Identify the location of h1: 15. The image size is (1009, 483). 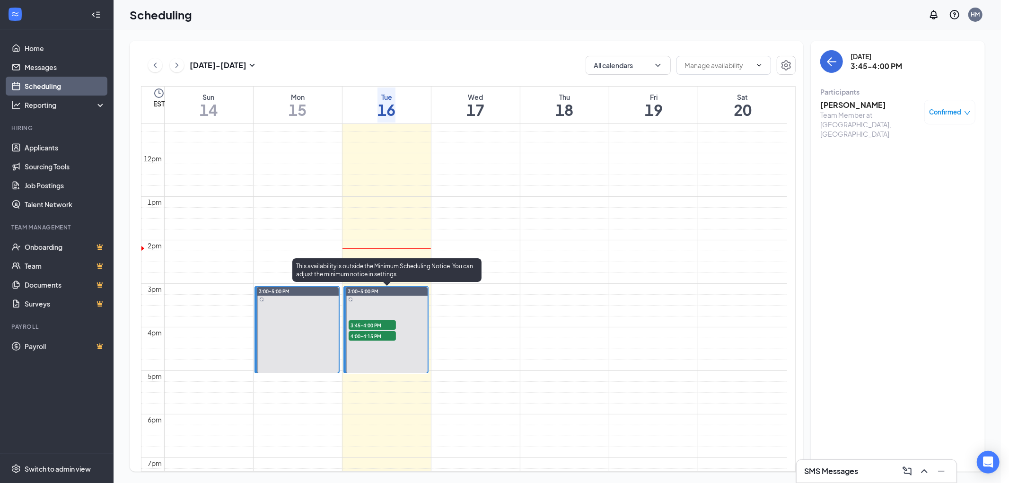
(298, 110).